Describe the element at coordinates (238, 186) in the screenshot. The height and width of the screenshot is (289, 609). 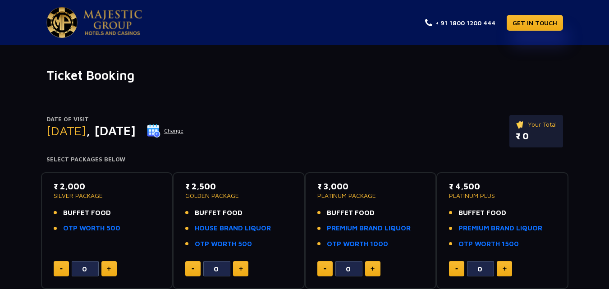
I see `p: ₹ 2,500` at that location.